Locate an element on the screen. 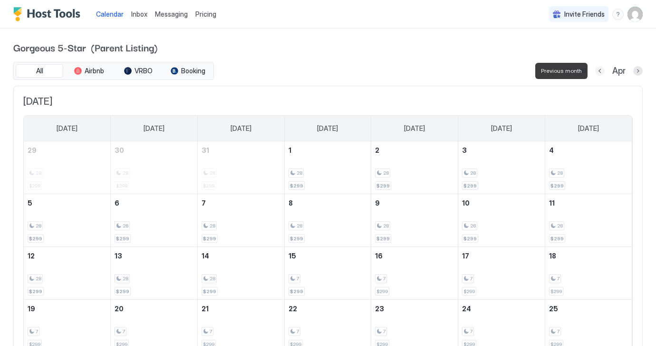 The width and height of the screenshot is (656, 346). a: April 22, 2026 is located at coordinates (328, 308).